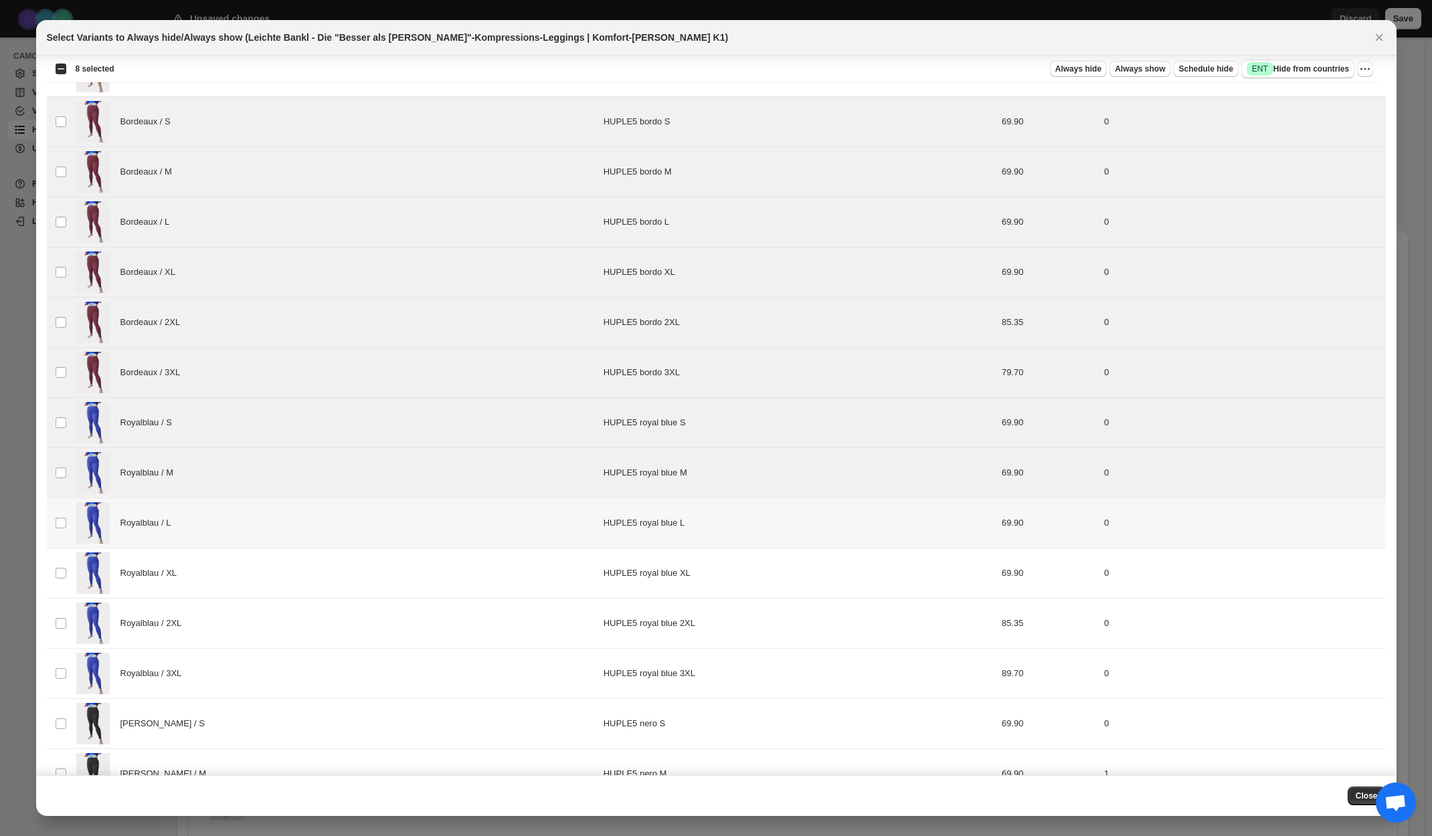 Image resolution: width=1432 pixels, height=836 pixels. Describe the element at coordinates (150, 423) in the screenshot. I see `span: Royalblau / S` at that location.